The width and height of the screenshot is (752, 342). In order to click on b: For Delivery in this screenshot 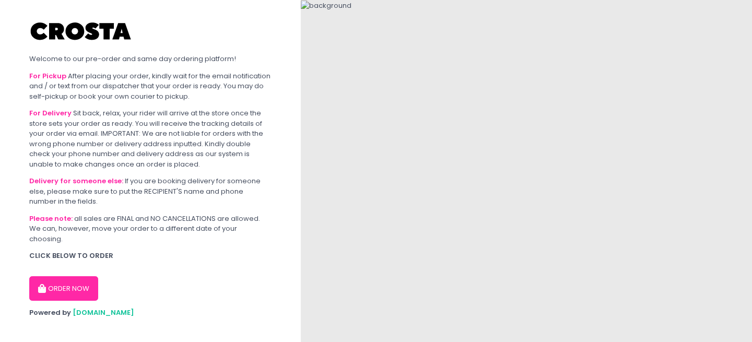, I will do `click(50, 113)`.